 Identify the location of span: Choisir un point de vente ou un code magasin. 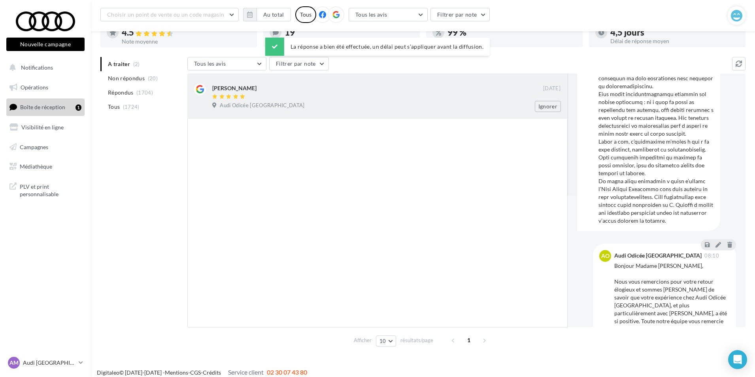
(166, 14).